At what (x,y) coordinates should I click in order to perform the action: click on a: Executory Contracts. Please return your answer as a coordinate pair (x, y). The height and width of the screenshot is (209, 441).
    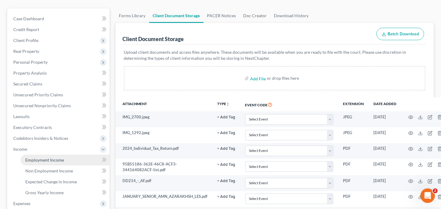
    Looking at the image, I should click on (59, 127).